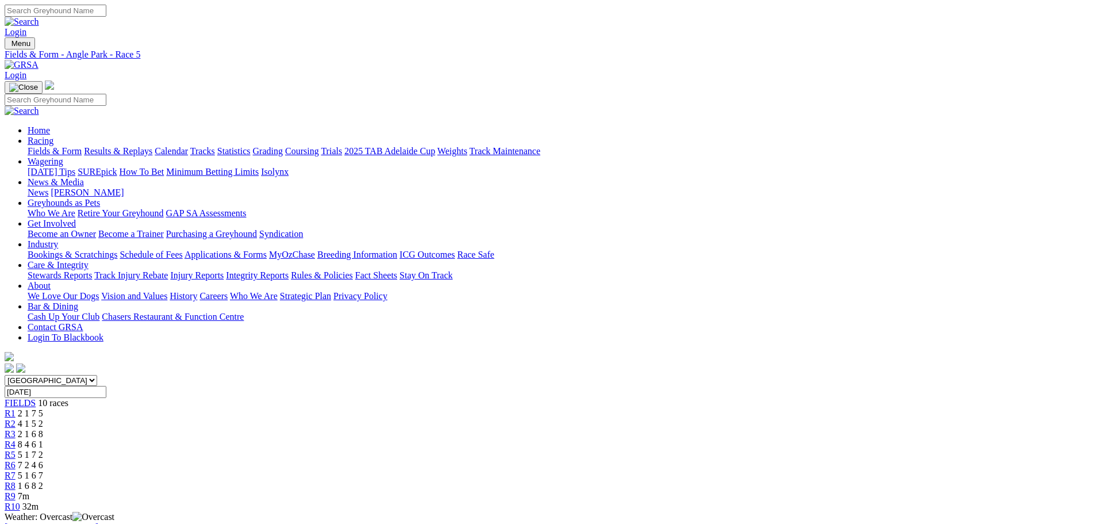 The image size is (1095, 524). What do you see at coordinates (10, 496) in the screenshot?
I see `a: R9` at bounding box center [10, 496].